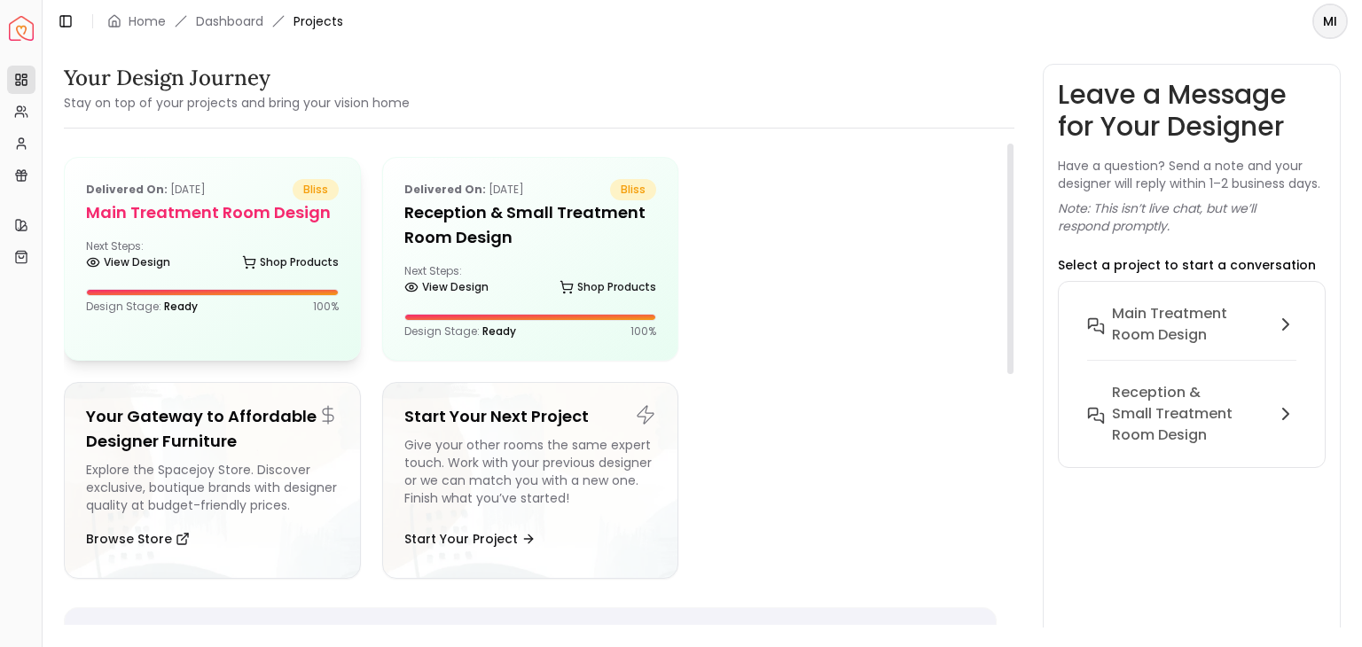  Describe the element at coordinates (21, 28) in the screenshot. I see `a: Spacejoy` at that location.